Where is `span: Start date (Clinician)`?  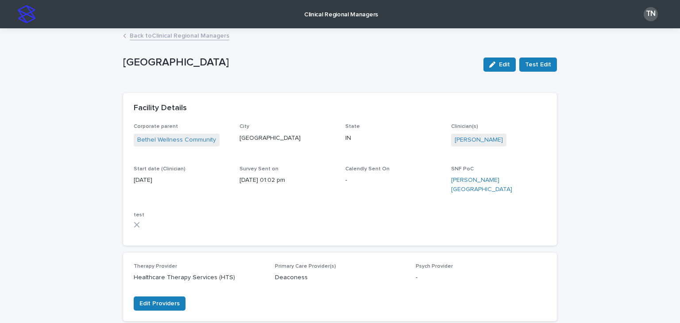
span: Start date (Clinician) is located at coordinates (159, 169).